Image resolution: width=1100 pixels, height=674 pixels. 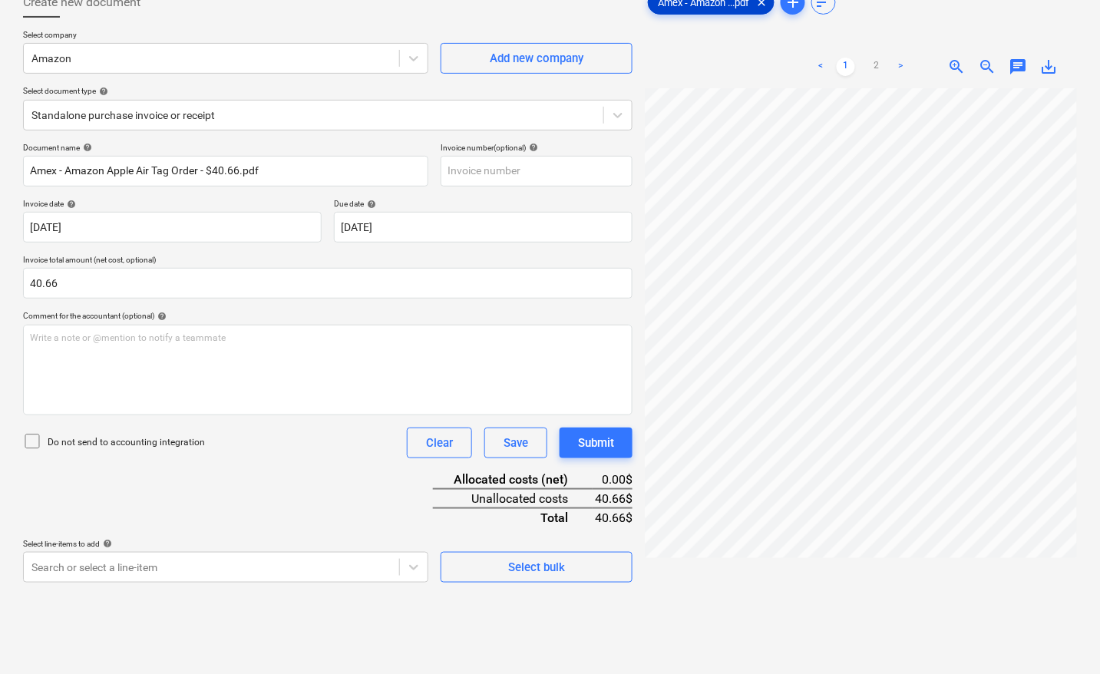 What do you see at coordinates (328, 261) in the screenshot?
I see `p: Invoice total amount (net cost, optional)` at bounding box center [328, 261].